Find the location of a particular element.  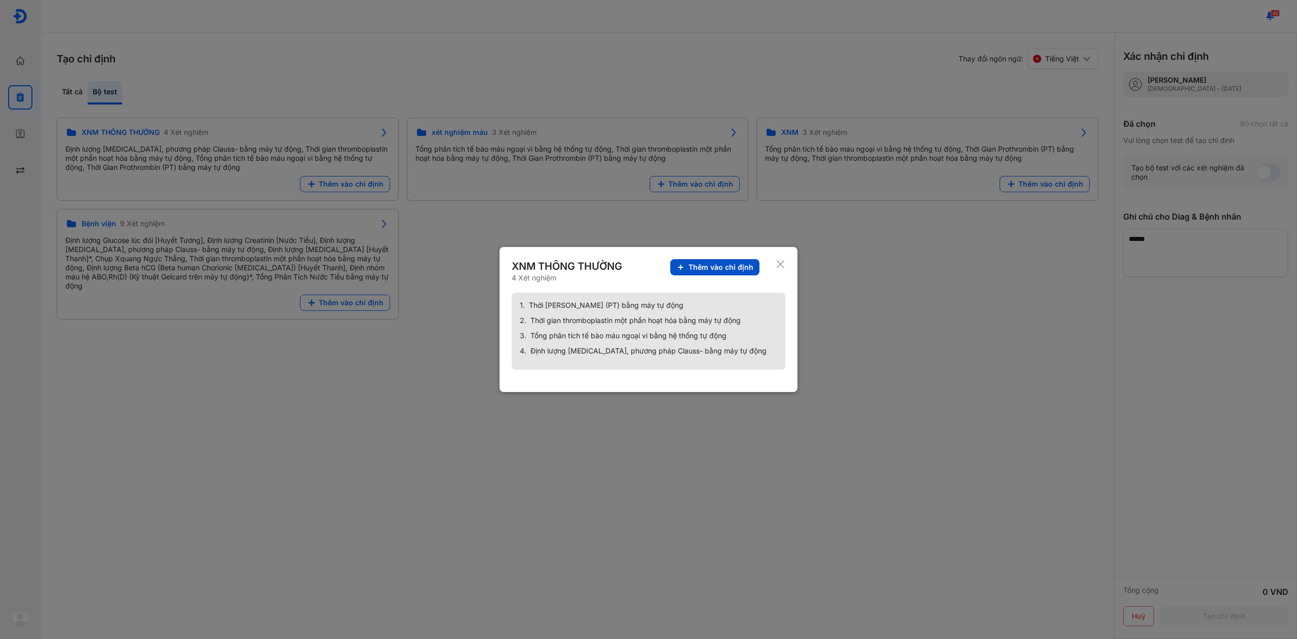

span: 1. is located at coordinates (522, 305).